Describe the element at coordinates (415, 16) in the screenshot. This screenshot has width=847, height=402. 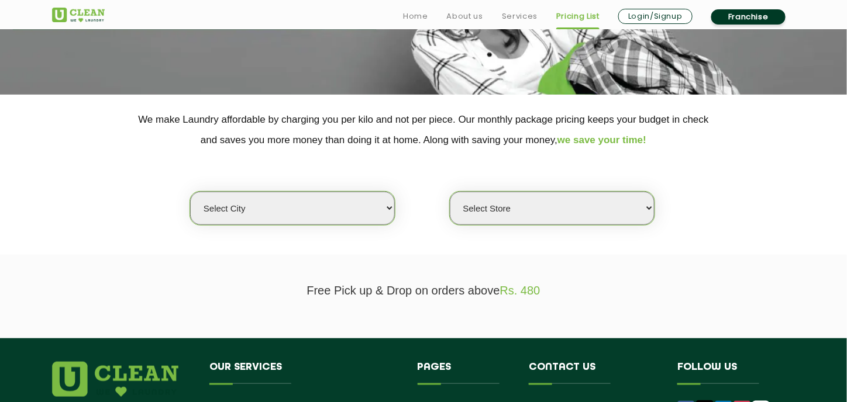
I see `a: Home` at that location.